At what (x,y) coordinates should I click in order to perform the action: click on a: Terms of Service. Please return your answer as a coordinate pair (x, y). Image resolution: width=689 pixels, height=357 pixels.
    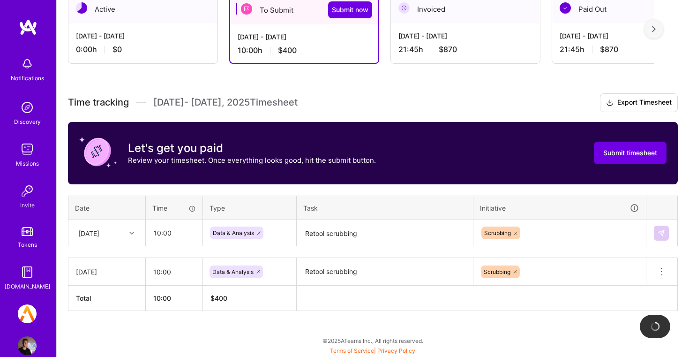
    Looking at the image, I should click on (352, 350).